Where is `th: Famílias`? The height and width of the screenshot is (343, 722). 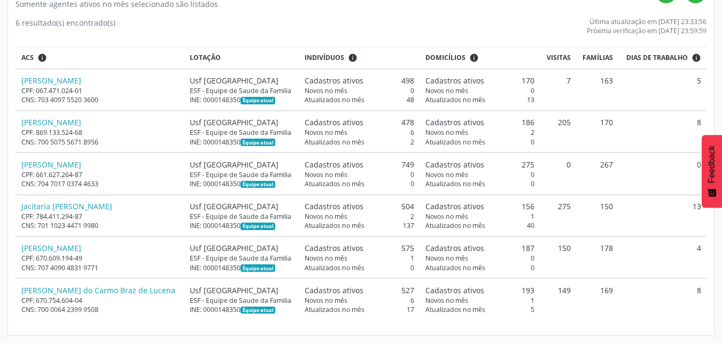 th: Famílias is located at coordinates (598, 58).